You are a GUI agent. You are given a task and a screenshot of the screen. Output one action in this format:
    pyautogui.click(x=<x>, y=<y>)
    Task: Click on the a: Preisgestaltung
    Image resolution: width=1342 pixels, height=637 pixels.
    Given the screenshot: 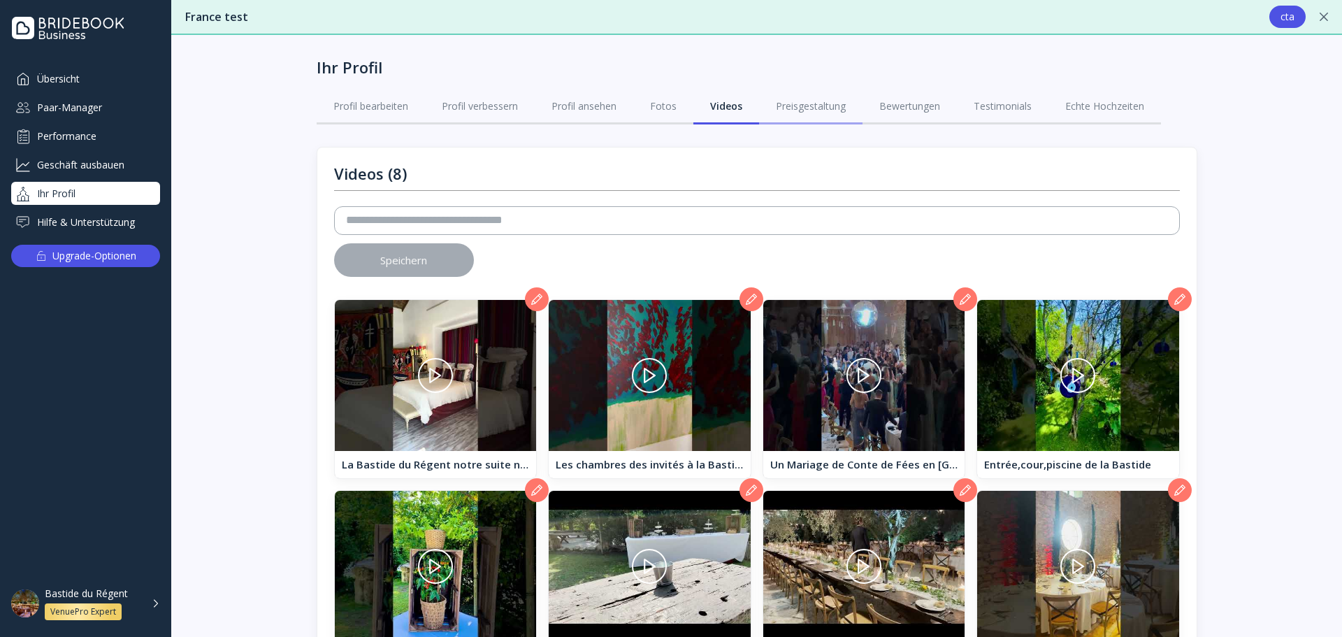 What is the action you would take?
    pyautogui.click(x=811, y=106)
    